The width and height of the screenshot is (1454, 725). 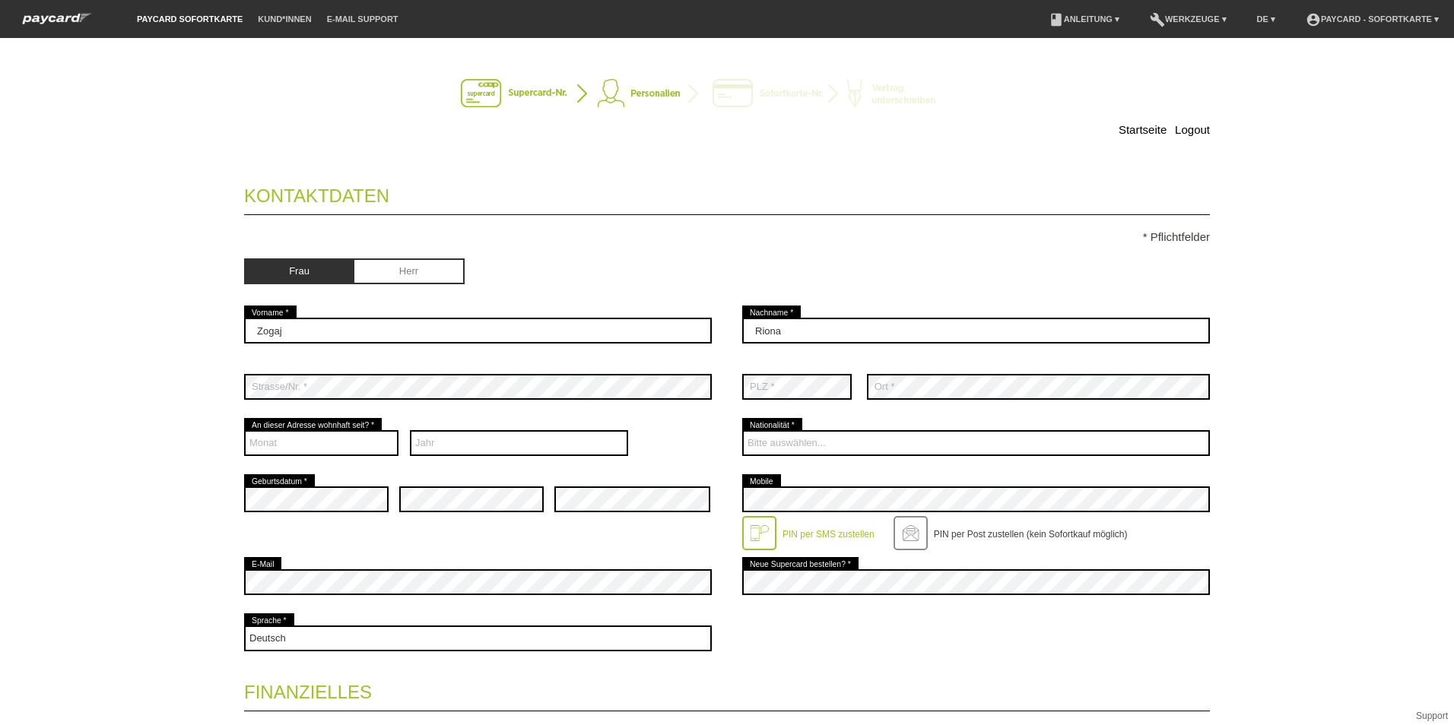 What do you see at coordinates (1371, 19) in the screenshot?
I see `a: account_circlepaycard - Sofortkarte ▾` at bounding box center [1371, 19].